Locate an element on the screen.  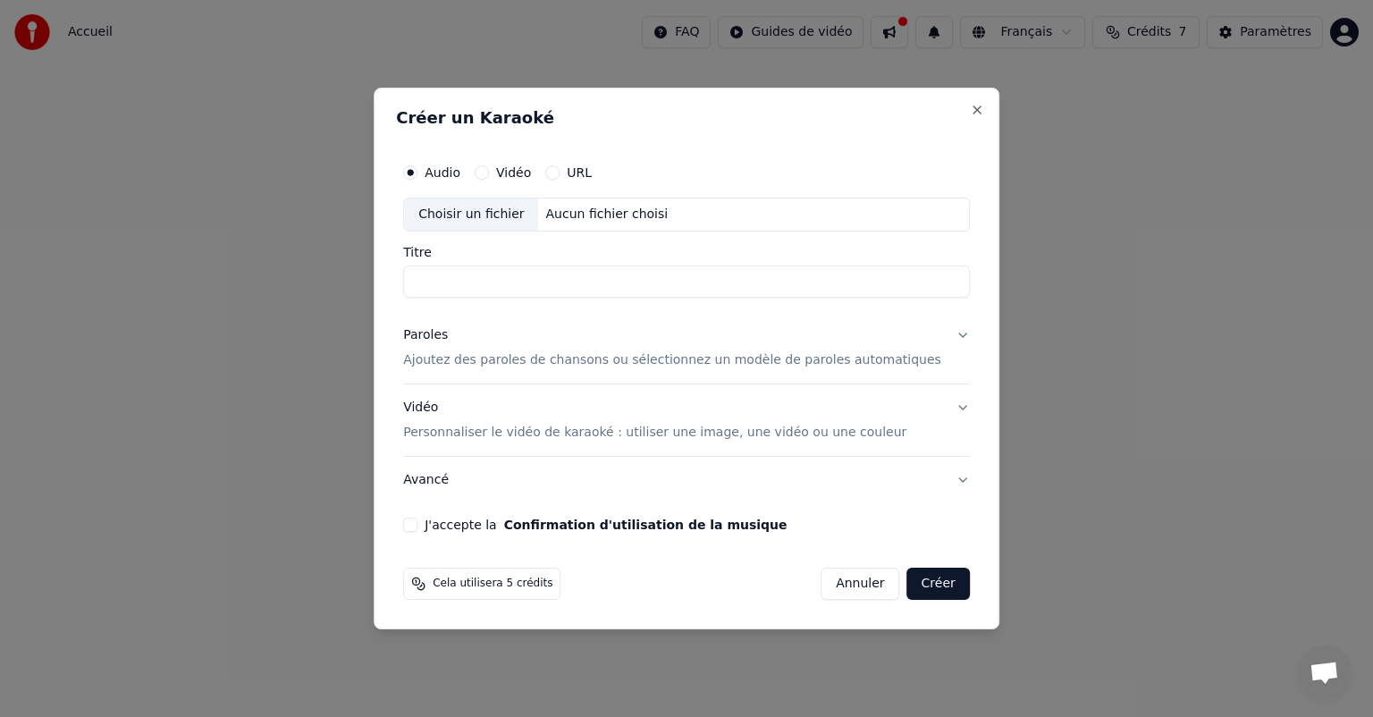
div: Choisir un fichier is located at coordinates (471, 215).